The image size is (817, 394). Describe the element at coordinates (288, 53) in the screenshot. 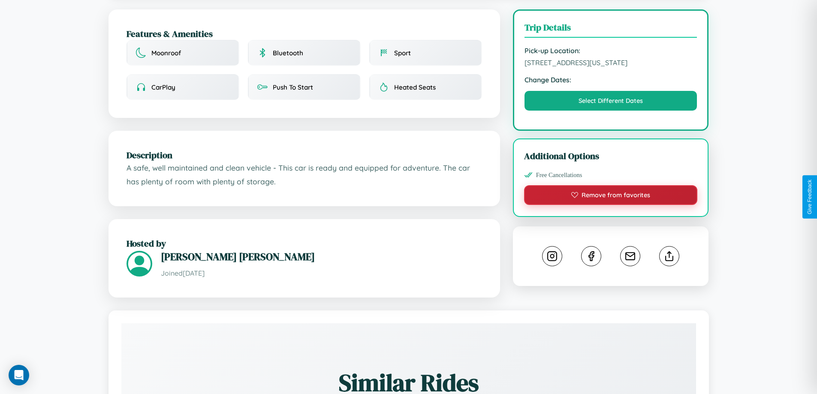

I see `span: Bluetooth` at that location.